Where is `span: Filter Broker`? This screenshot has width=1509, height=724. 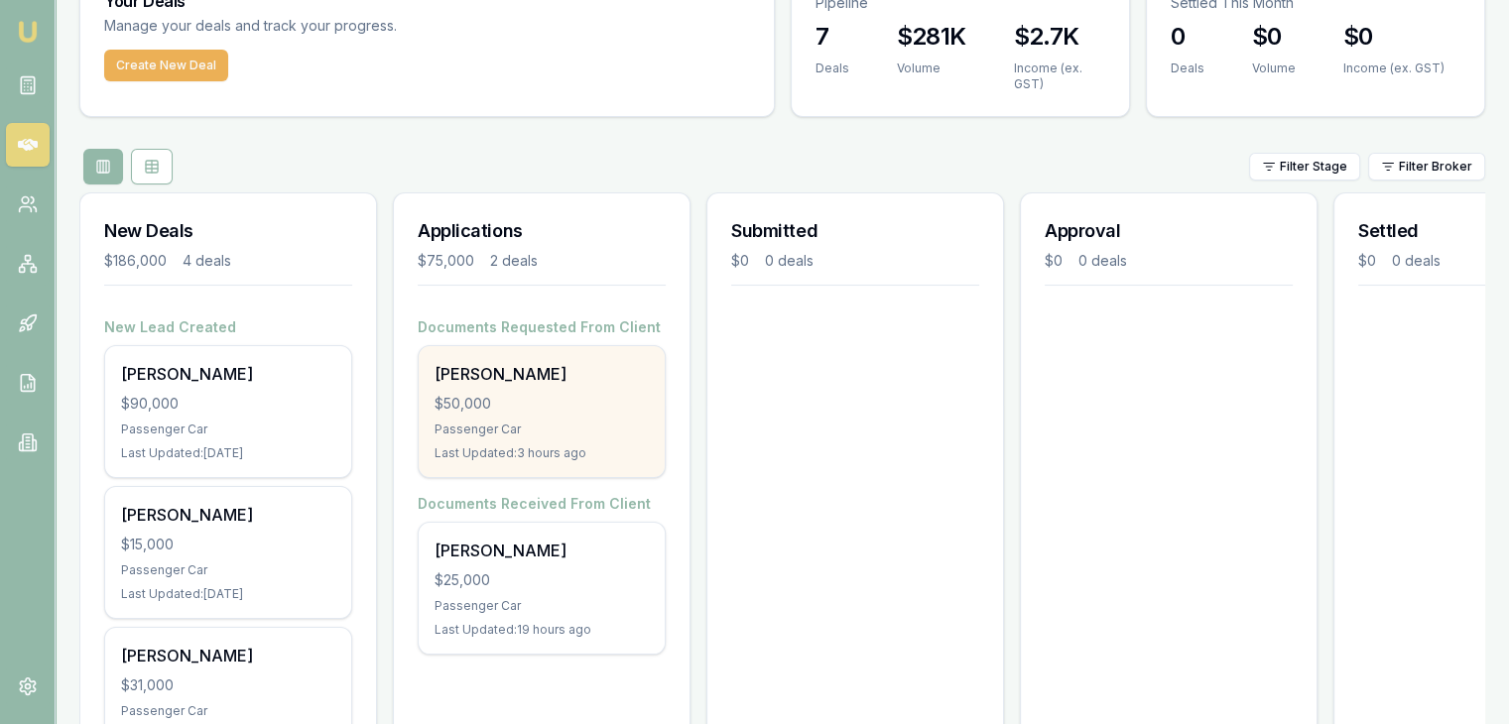 span: Filter Broker is located at coordinates (1436, 167).